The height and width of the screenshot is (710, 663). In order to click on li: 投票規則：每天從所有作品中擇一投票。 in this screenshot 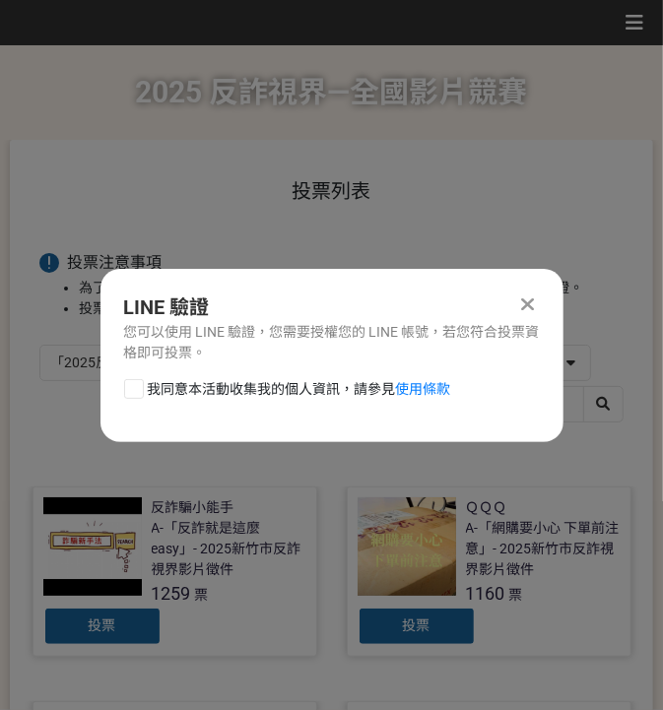, I will do `click(351, 308)`.